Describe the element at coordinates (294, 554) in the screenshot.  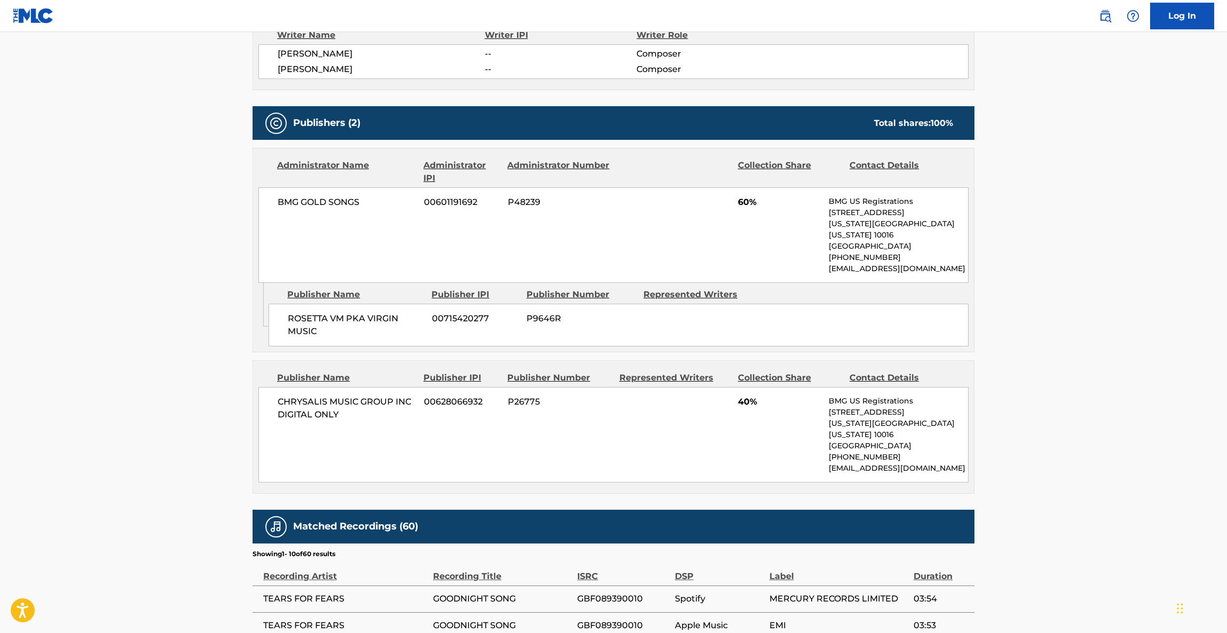
I see `p: Showing 1 - 10 of 60 results` at that location.